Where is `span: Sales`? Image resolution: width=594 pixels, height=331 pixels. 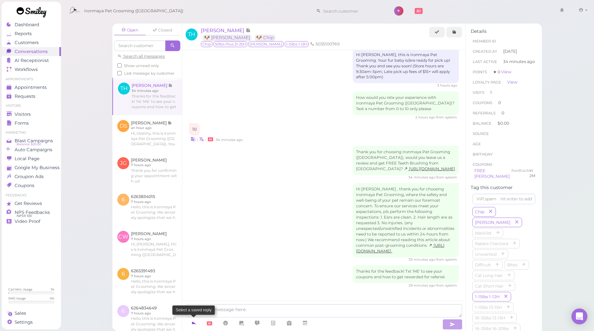
span: Sales is located at coordinates (20, 313).